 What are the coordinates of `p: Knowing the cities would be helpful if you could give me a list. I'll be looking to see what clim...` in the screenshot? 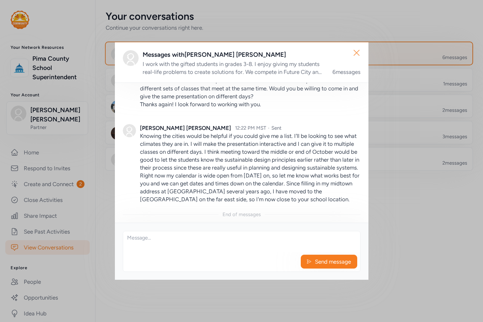 It's located at (250, 168).